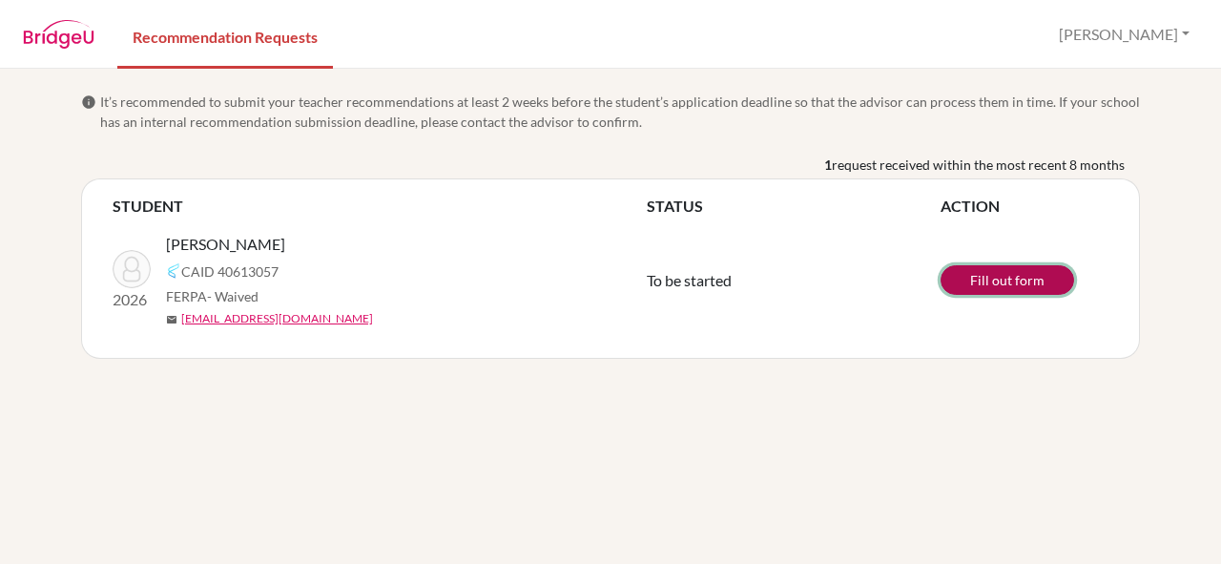 The width and height of the screenshot is (1221, 564). I want to click on th: ACTION, so click(1025, 206).